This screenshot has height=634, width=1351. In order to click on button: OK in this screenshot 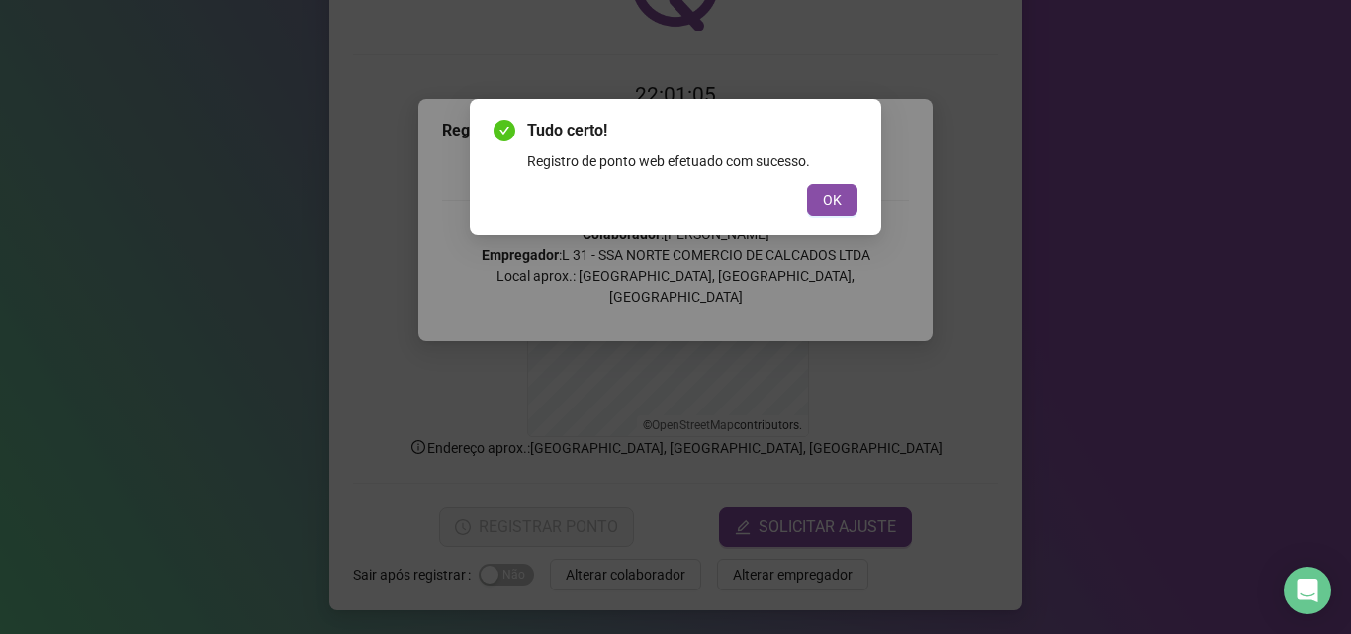, I will do `click(832, 200)`.